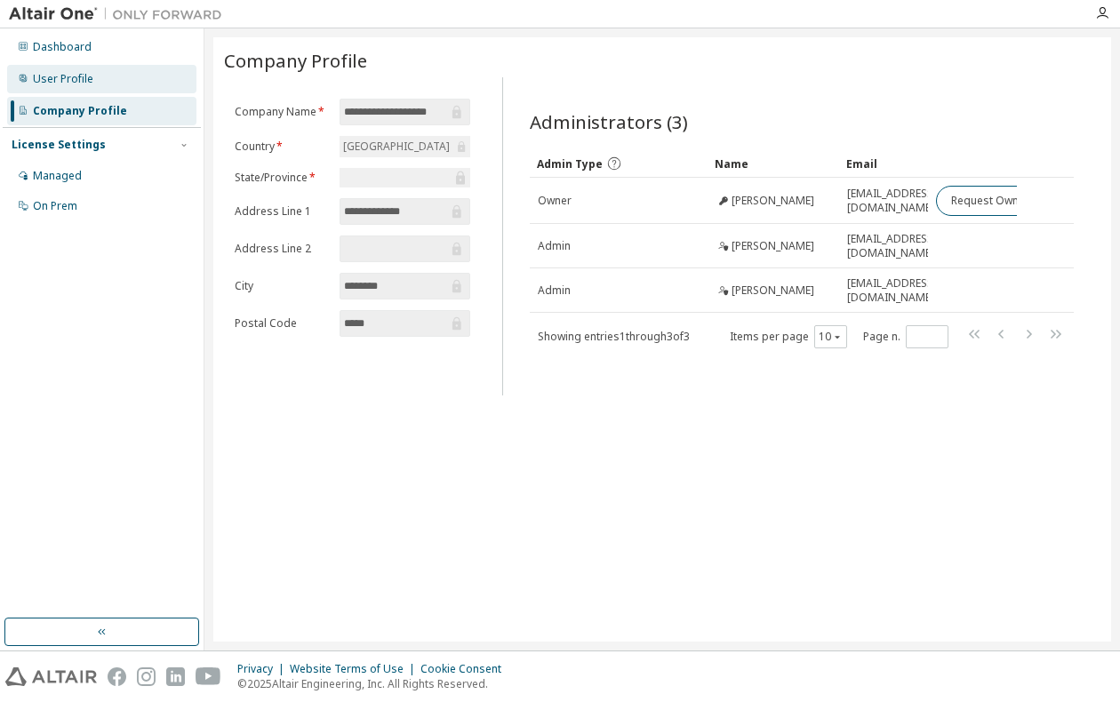 This screenshot has width=1120, height=702. What do you see at coordinates (282, 249) in the screenshot?
I see `label: Address Line 2` at bounding box center [282, 249].